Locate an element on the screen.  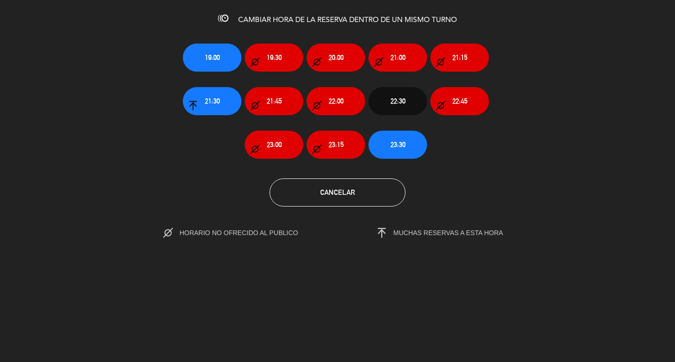
span: 23:15 is located at coordinates (336, 144).